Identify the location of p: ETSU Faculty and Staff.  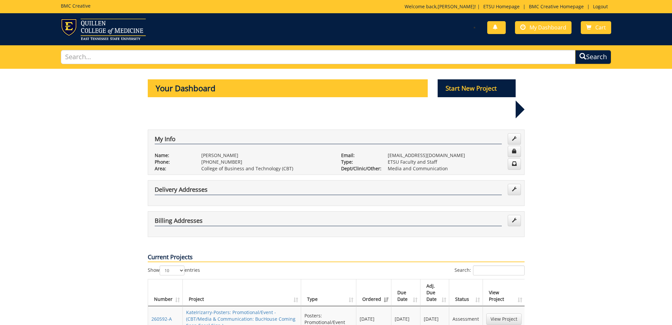
(453, 162).